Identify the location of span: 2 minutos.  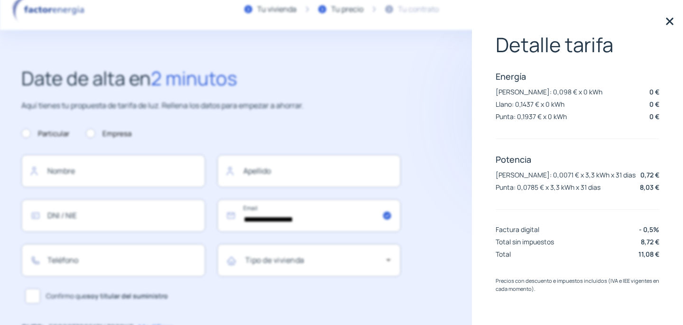
(194, 78).